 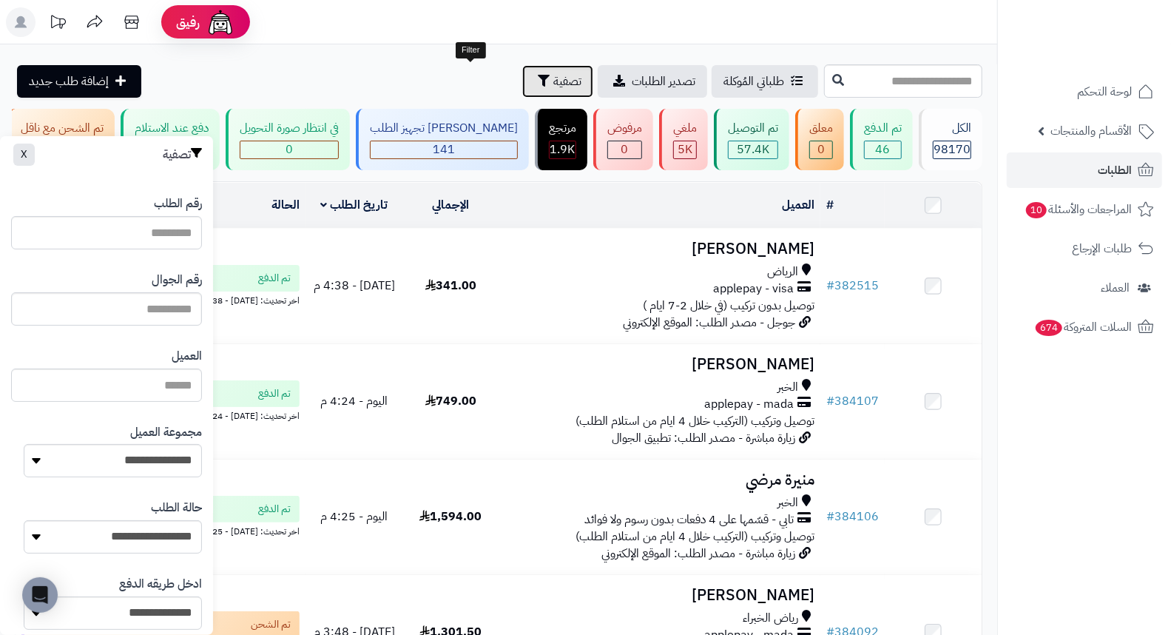 What do you see at coordinates (562, 149) in the screenshot?
I see `div: 1872` at bounding box center [562, 149].